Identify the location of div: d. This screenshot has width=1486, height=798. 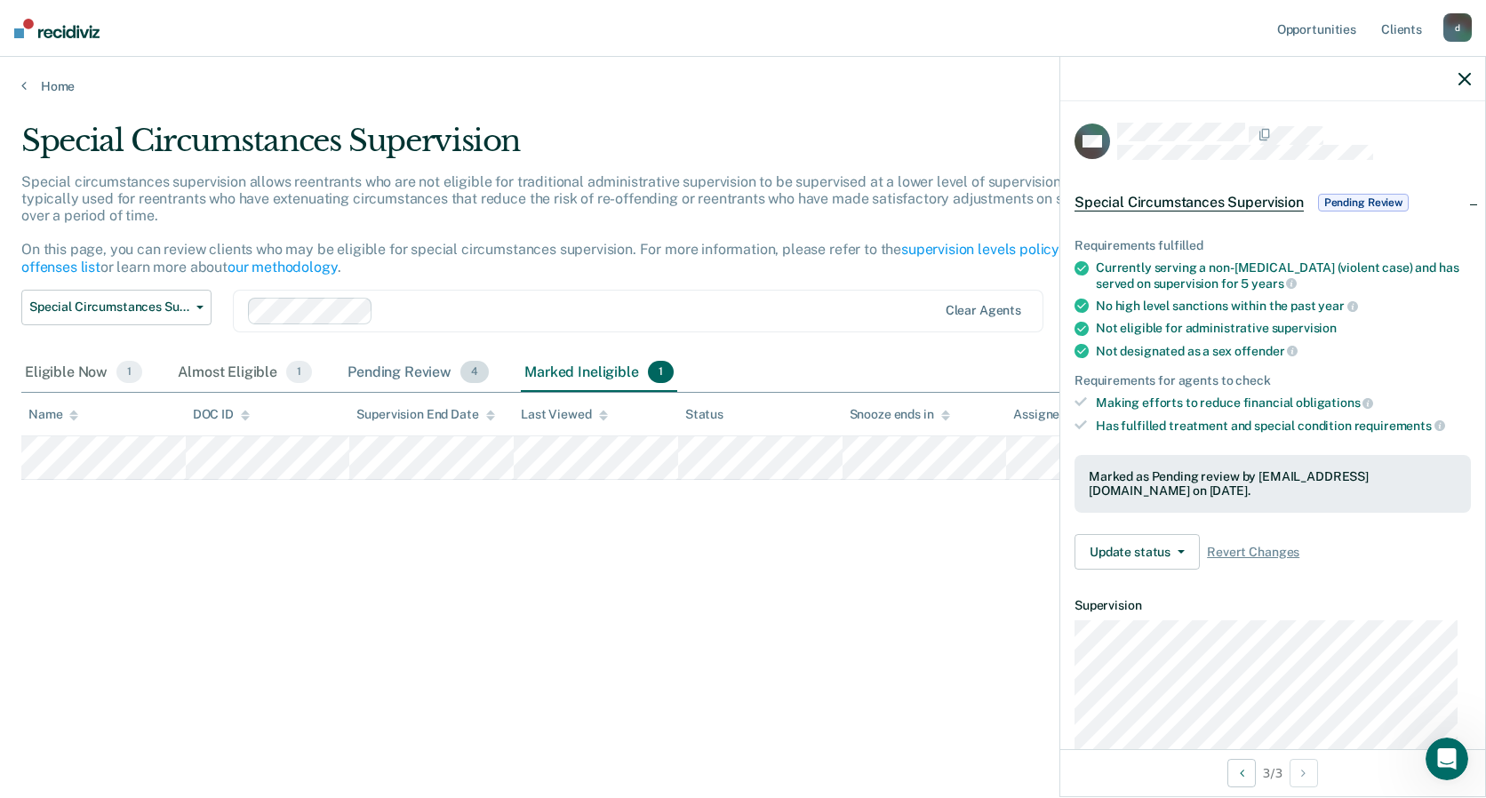
(1458, 28).